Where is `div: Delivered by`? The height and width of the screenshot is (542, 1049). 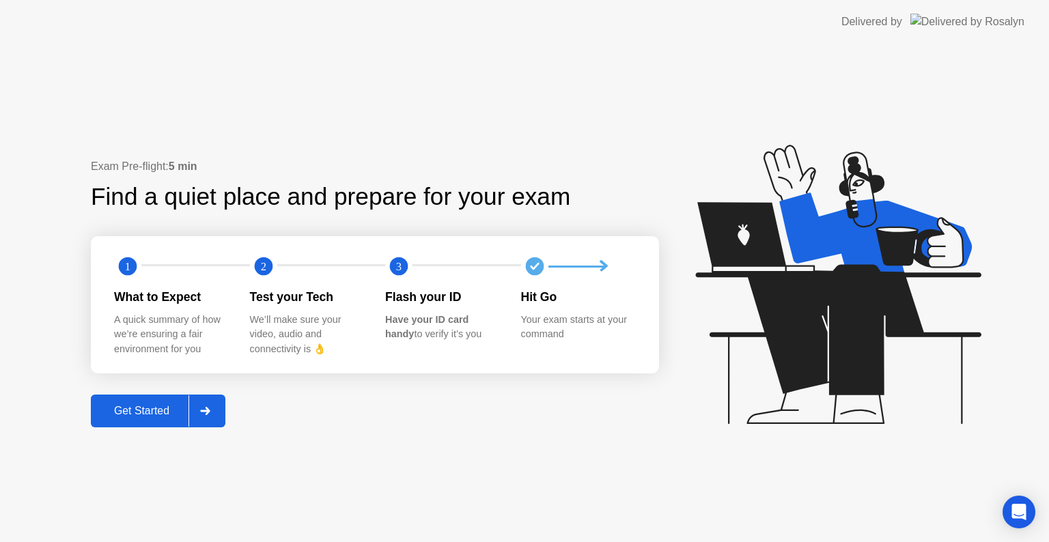 div: Delivered by is located at coordinates (871, 22).